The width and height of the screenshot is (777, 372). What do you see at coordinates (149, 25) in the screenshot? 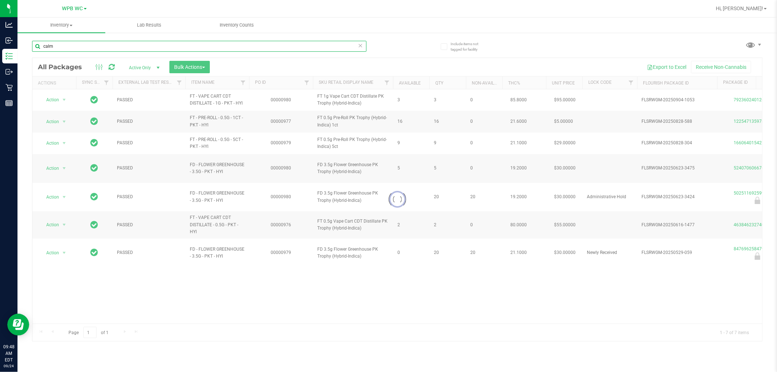
I see `a: Lab Results` at bounding box center [149, 25].